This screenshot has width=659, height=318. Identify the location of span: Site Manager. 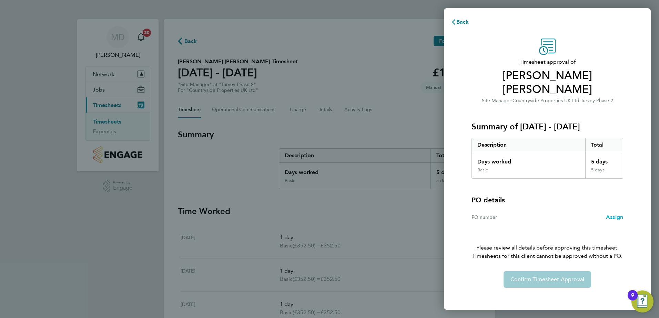
(496, 101).